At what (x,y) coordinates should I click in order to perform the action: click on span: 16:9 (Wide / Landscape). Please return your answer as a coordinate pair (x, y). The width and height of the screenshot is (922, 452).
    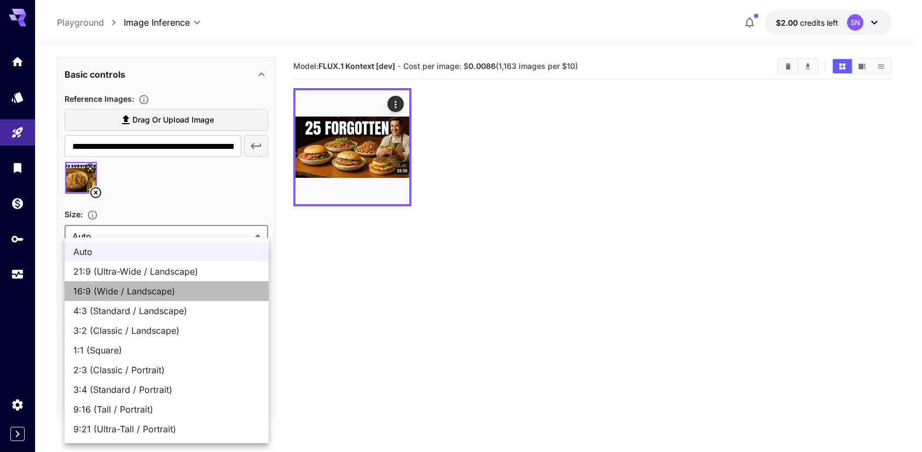
    Looking at the image, I should click on (166, 291).